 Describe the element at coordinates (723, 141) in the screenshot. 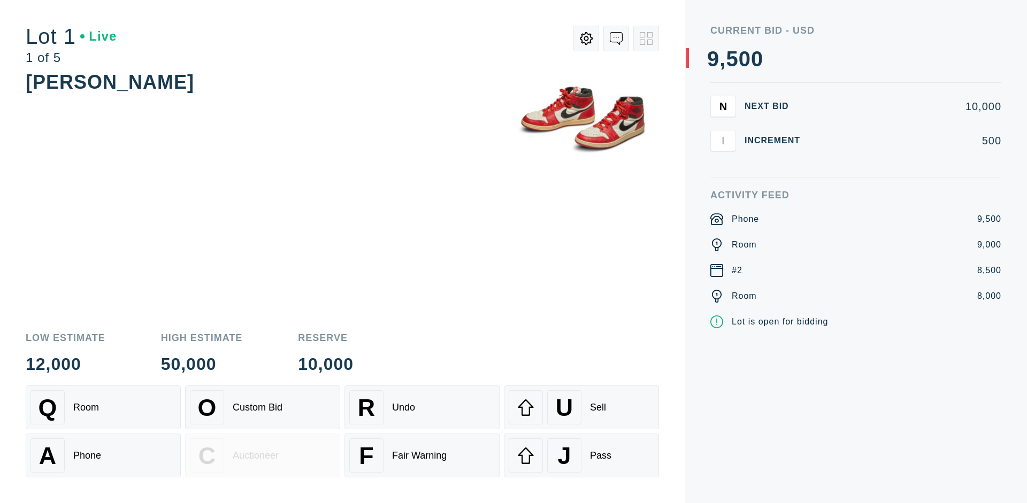

I see `button: I` at that location.